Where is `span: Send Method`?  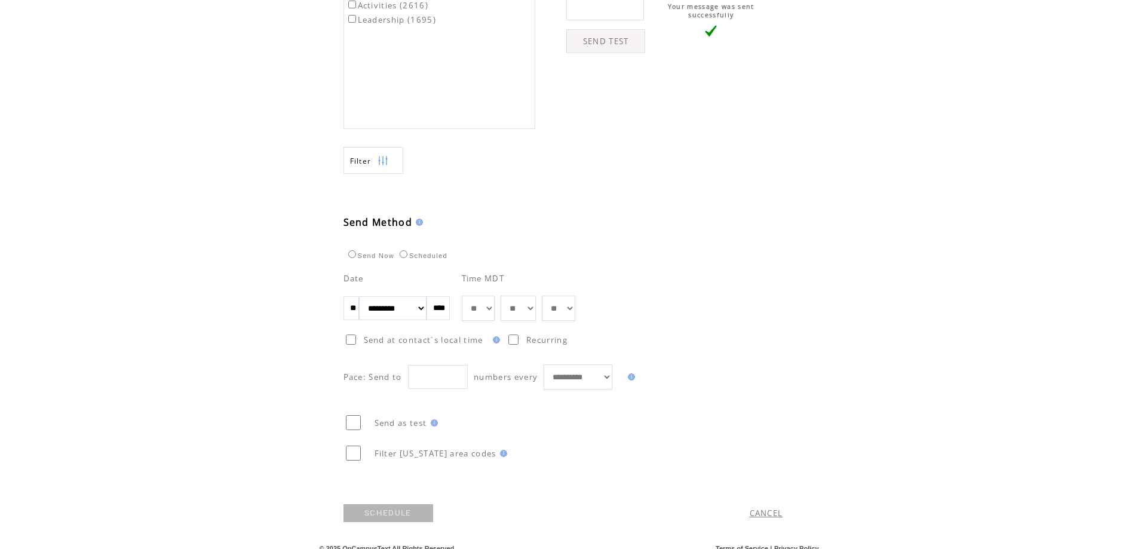
span: Send Method is located at coordinates (378, 222).